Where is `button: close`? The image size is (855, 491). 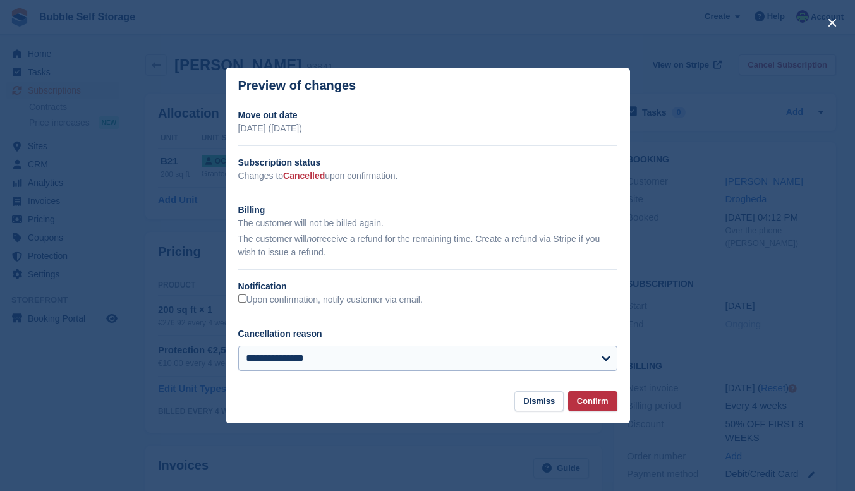
button: close is located at coordinates (832, 23).